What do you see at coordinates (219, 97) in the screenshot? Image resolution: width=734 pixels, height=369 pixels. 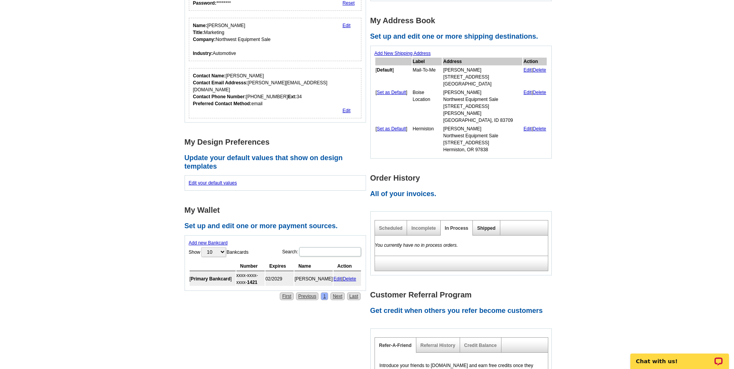 I see `strong: Contact Phone Number:` at bounding box center [219, 97].